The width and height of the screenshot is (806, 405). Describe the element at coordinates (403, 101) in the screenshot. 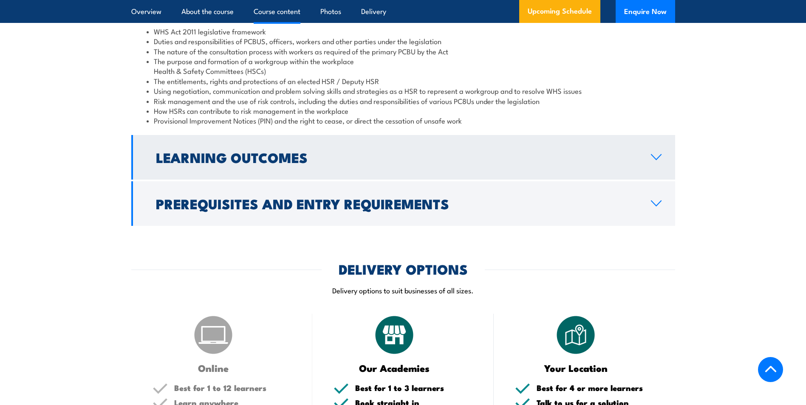

I see `li: Risk management and the use of risk controls, including the duties and responsibilities of variou...` at that location.